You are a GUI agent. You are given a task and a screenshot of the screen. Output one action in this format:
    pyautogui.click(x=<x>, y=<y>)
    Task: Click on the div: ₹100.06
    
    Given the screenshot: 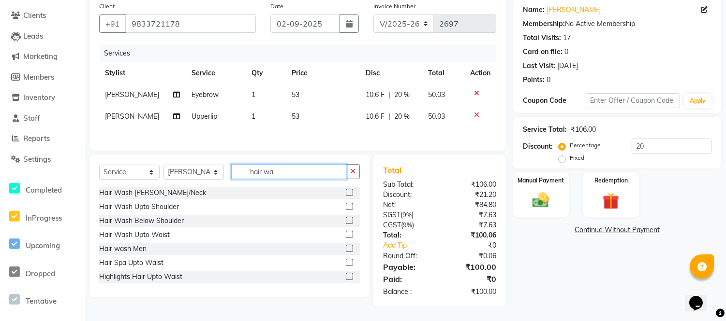 What is the action you would take?
    pyautogui.click(x=471, y=235)
    